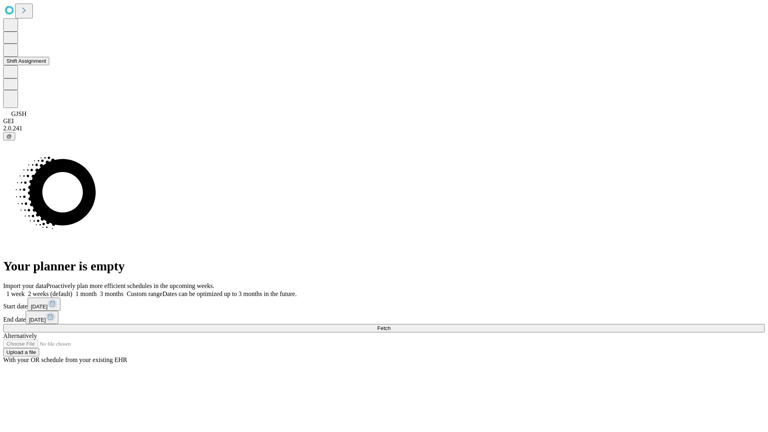  Describe the element at coordinates (112, 294) in the screenshot. I see `span: 3 months` at that location.